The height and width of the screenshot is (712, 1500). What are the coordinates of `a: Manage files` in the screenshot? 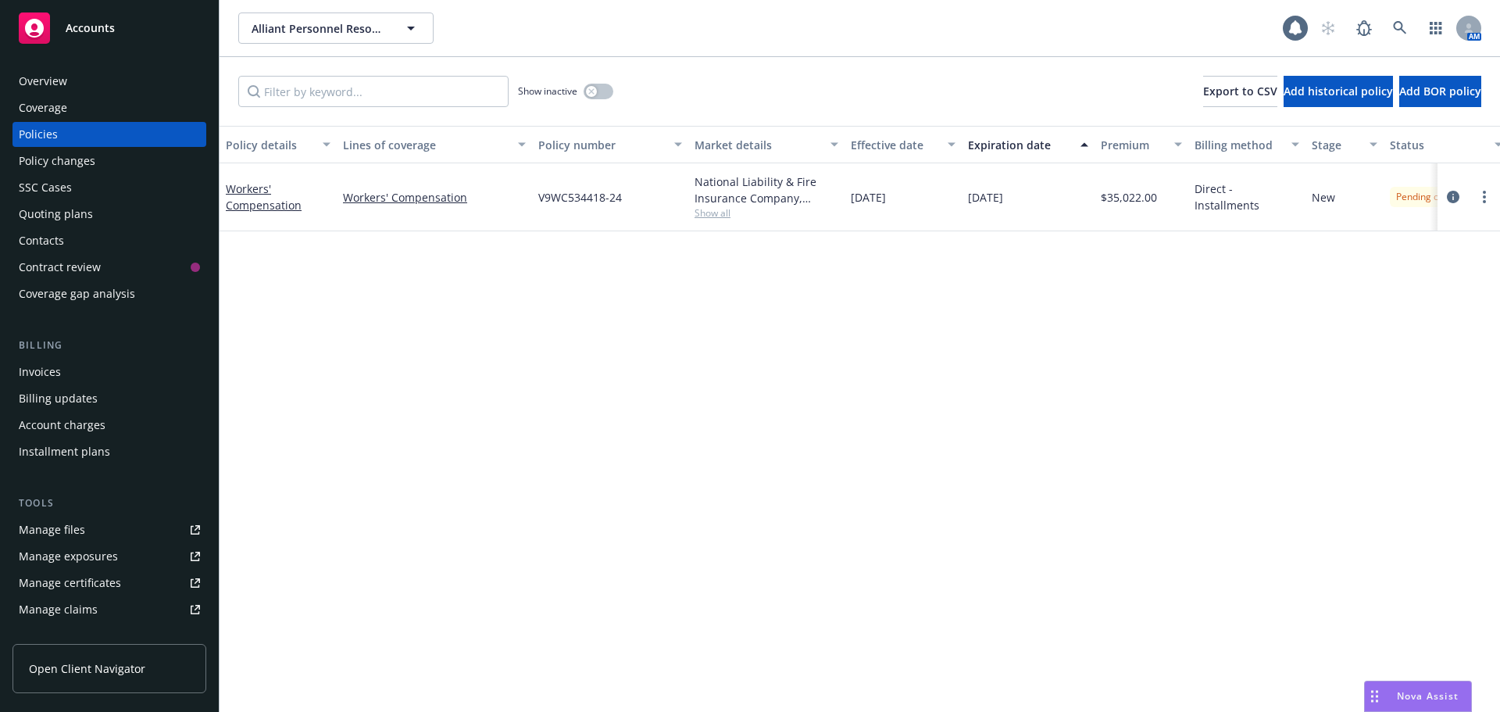 It's located at (109, 530).